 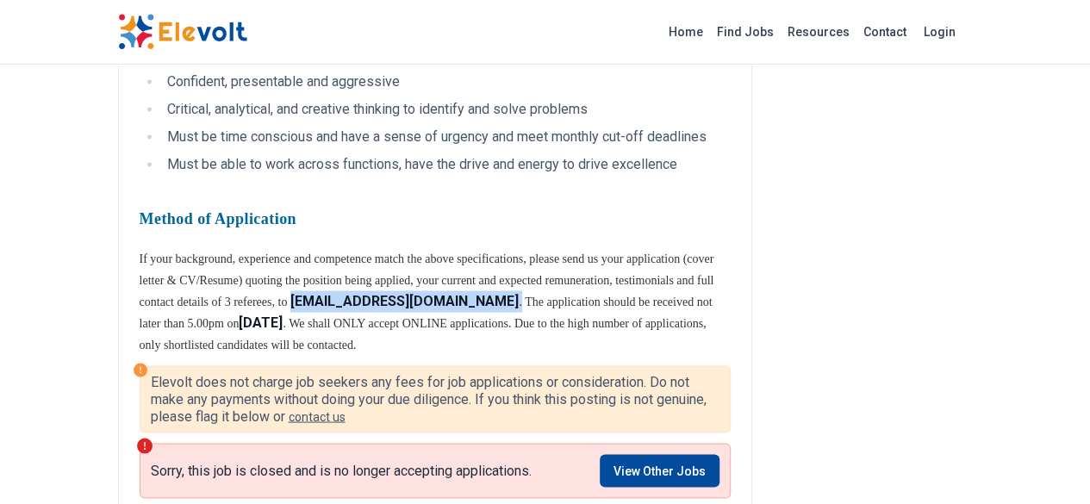 I want to click on span: . The application should be received not later than 5.00pm on . We shall ONLY accept ONLINE appli..., so click(x=426, y=322).